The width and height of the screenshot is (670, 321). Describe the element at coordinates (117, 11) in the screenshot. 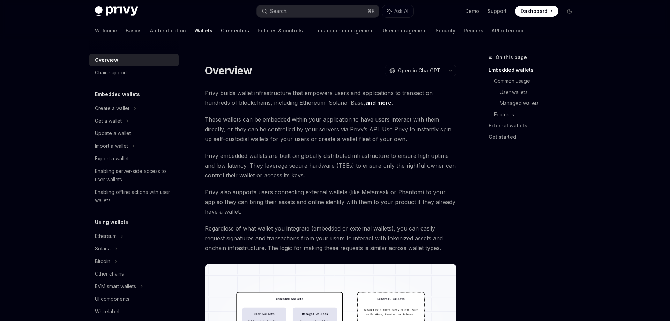

I see `img: dark logo` at that location.